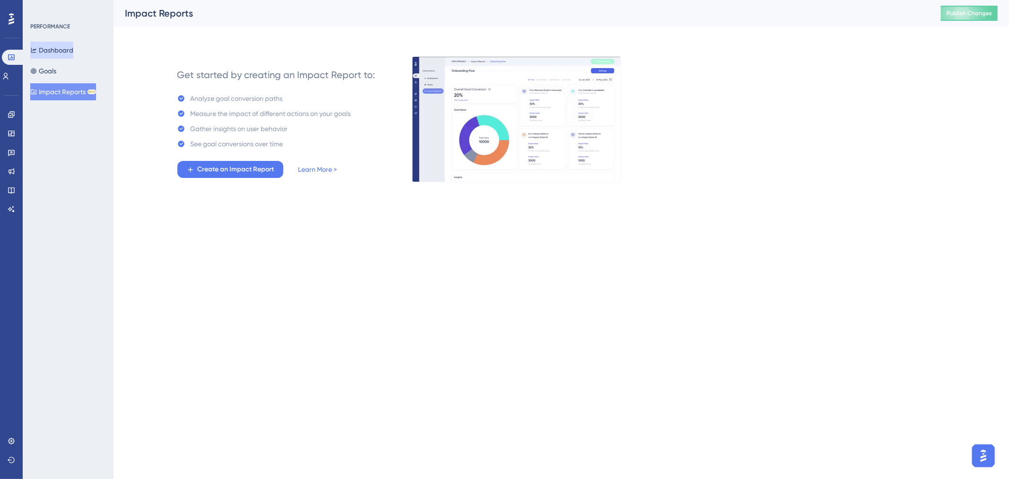 The height and width of the screenshot is (479, 1009). What do you see at coordinates (276, 75) in the screenshot?
I see `div: Get started by creating an Impact Report to:` at bounding box center [276, 75].